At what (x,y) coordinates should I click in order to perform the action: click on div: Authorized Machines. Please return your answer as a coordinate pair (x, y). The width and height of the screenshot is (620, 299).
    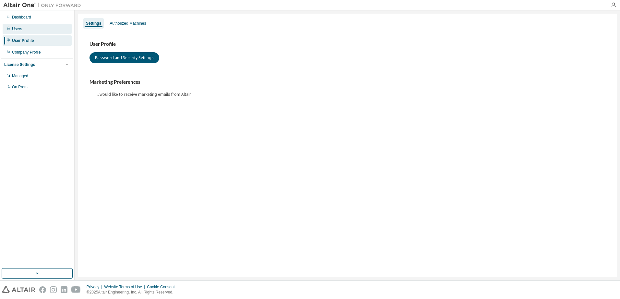
    Looking at the image, I should click on (128, 23).